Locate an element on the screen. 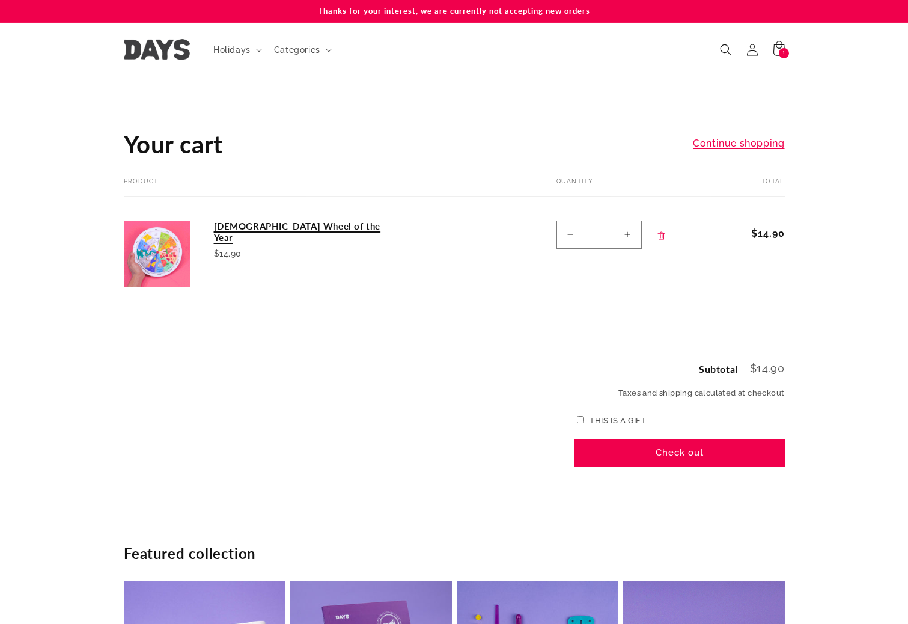 This screenshot has width=908, height=624. img: Days United is located at coordinates (157, 49).